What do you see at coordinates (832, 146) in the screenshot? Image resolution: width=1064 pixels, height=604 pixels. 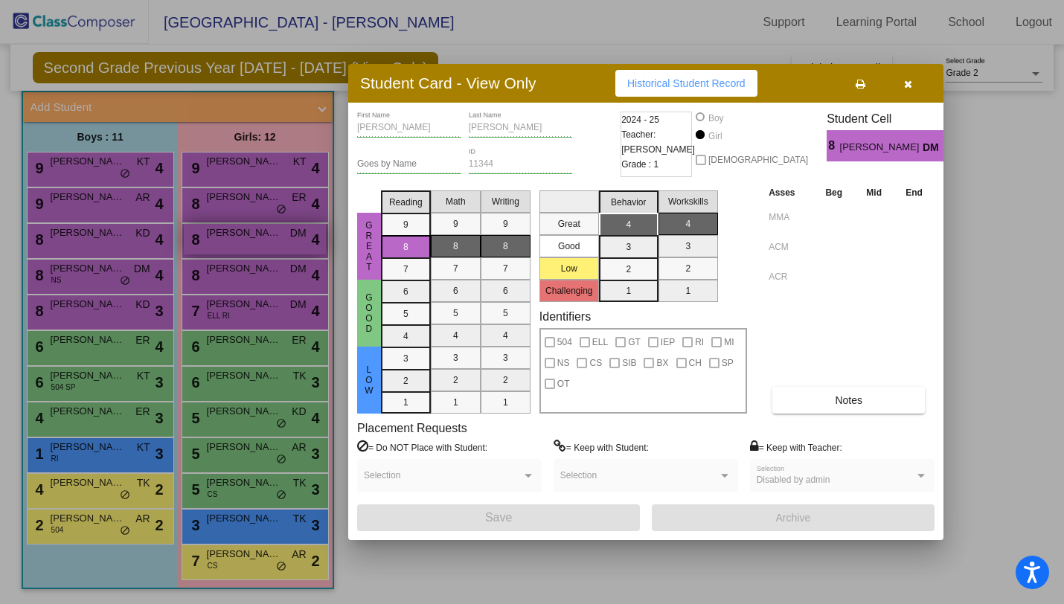 I see `span: 8` at bounding box center [832, 146].